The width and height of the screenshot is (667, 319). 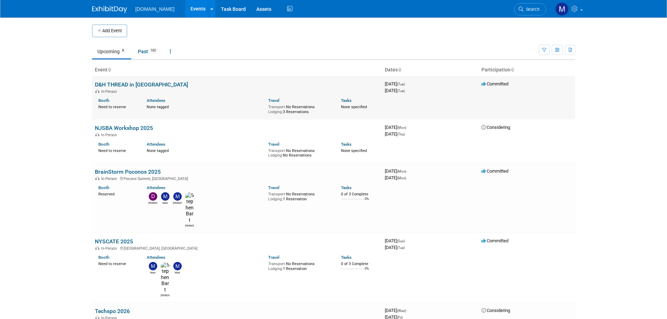 What do you see at coordinates (178, 196) in the screenshot?
I see `img: Matthew Levin` at bounding box center [178, 196].